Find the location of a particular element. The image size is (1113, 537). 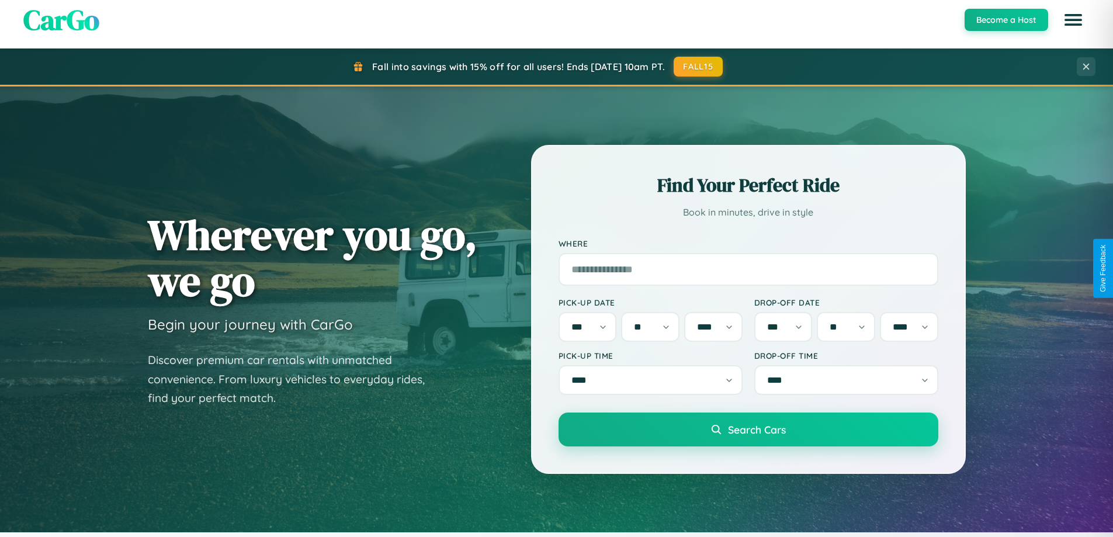

label: Pick-up Date is located at coordinates (650, 302).